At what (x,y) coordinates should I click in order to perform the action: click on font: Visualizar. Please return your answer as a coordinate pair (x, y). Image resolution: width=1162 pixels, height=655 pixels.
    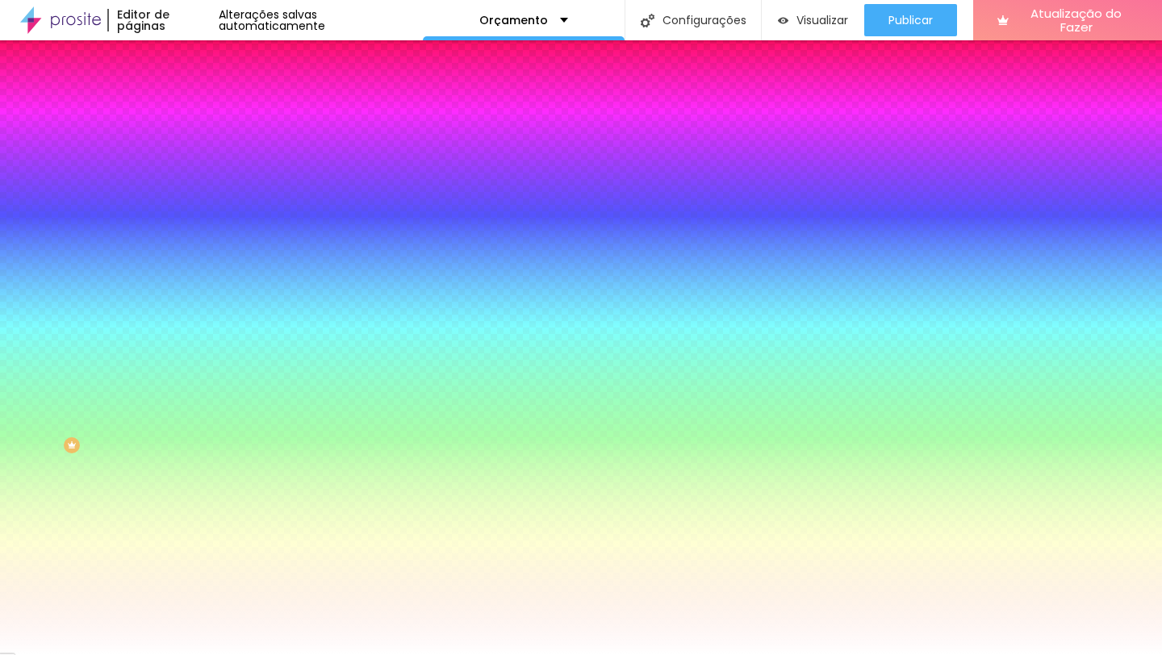
    Looking at the image, I should click on (822, 20).